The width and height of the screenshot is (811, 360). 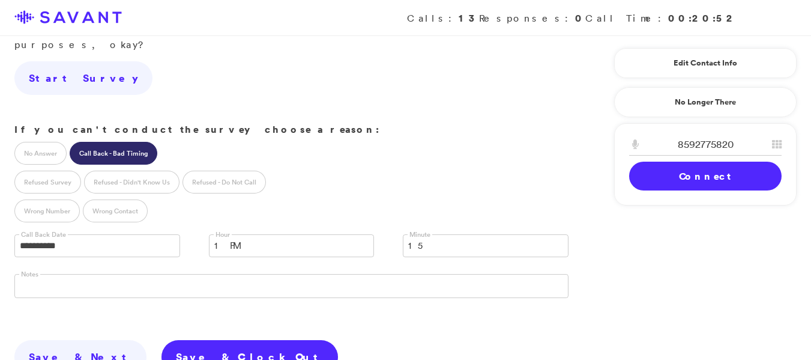 What do you see at coordinates (40, 153) in the screenshot?
I see `label: No Answer` at bounding box center [40, 153].